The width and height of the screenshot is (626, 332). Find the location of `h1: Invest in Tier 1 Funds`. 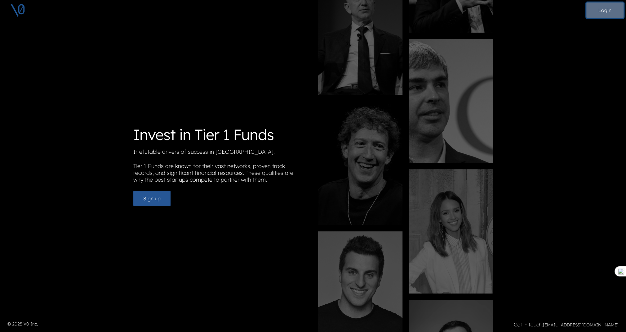

h1: Invest in Tier 1 Funds is located at coordinates (221, 135).